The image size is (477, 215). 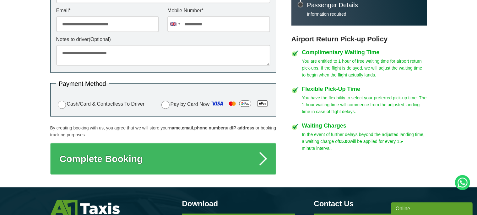 What do you see at coordinates (243, 128) in the screenshot?
I see `strong: IP address` at bounding box center [243, 128].